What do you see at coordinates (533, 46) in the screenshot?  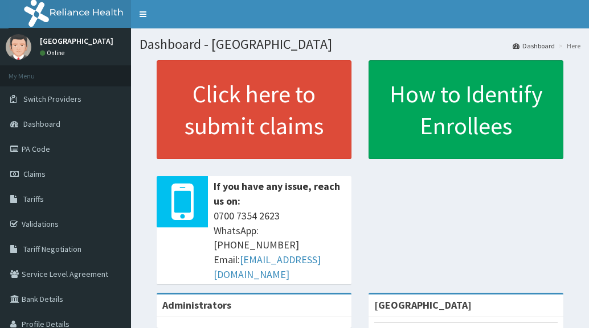 I see `a: Dashboard` at bounding box center [533, 46].